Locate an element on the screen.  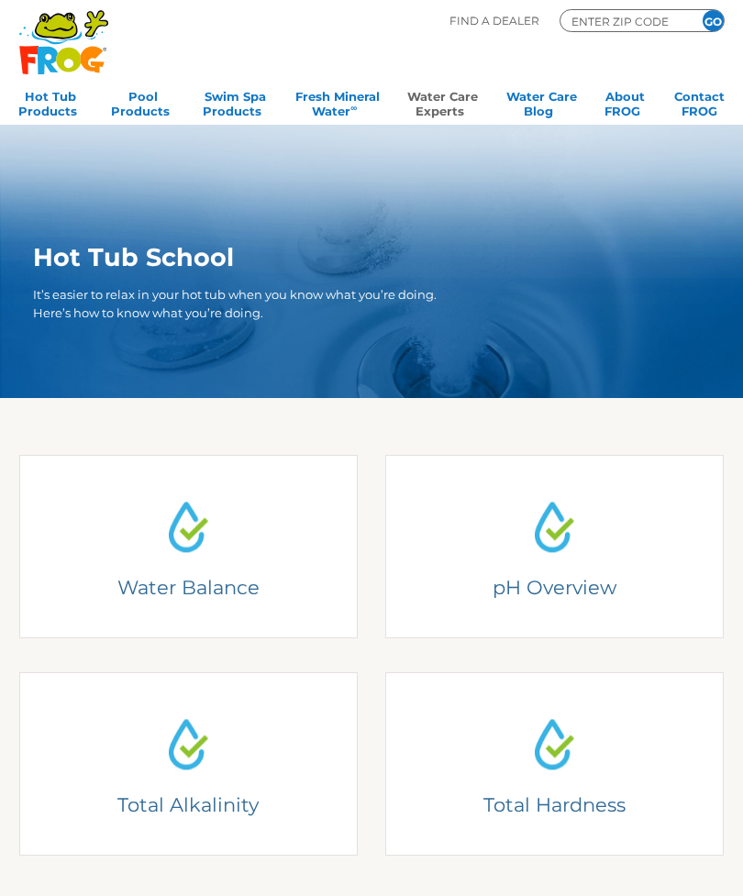
h4: pH Overview is located at coordinates (554, 587).